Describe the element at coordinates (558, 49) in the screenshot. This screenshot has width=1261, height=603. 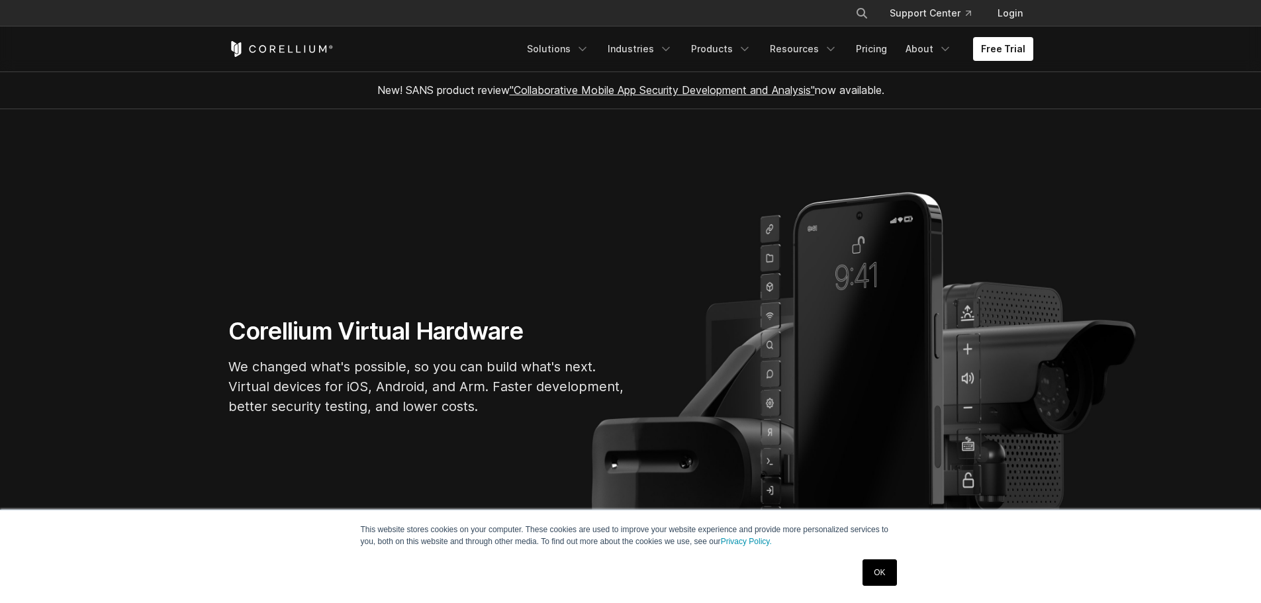
I see `a: Solutions` at that location.